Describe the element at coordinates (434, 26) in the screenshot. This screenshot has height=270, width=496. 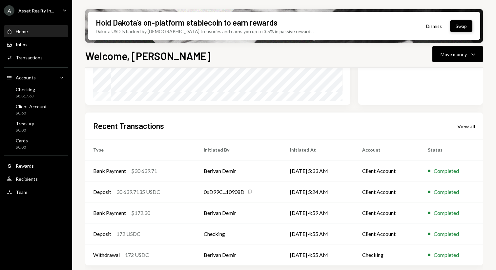
I see `button: Dismiss` at that location.